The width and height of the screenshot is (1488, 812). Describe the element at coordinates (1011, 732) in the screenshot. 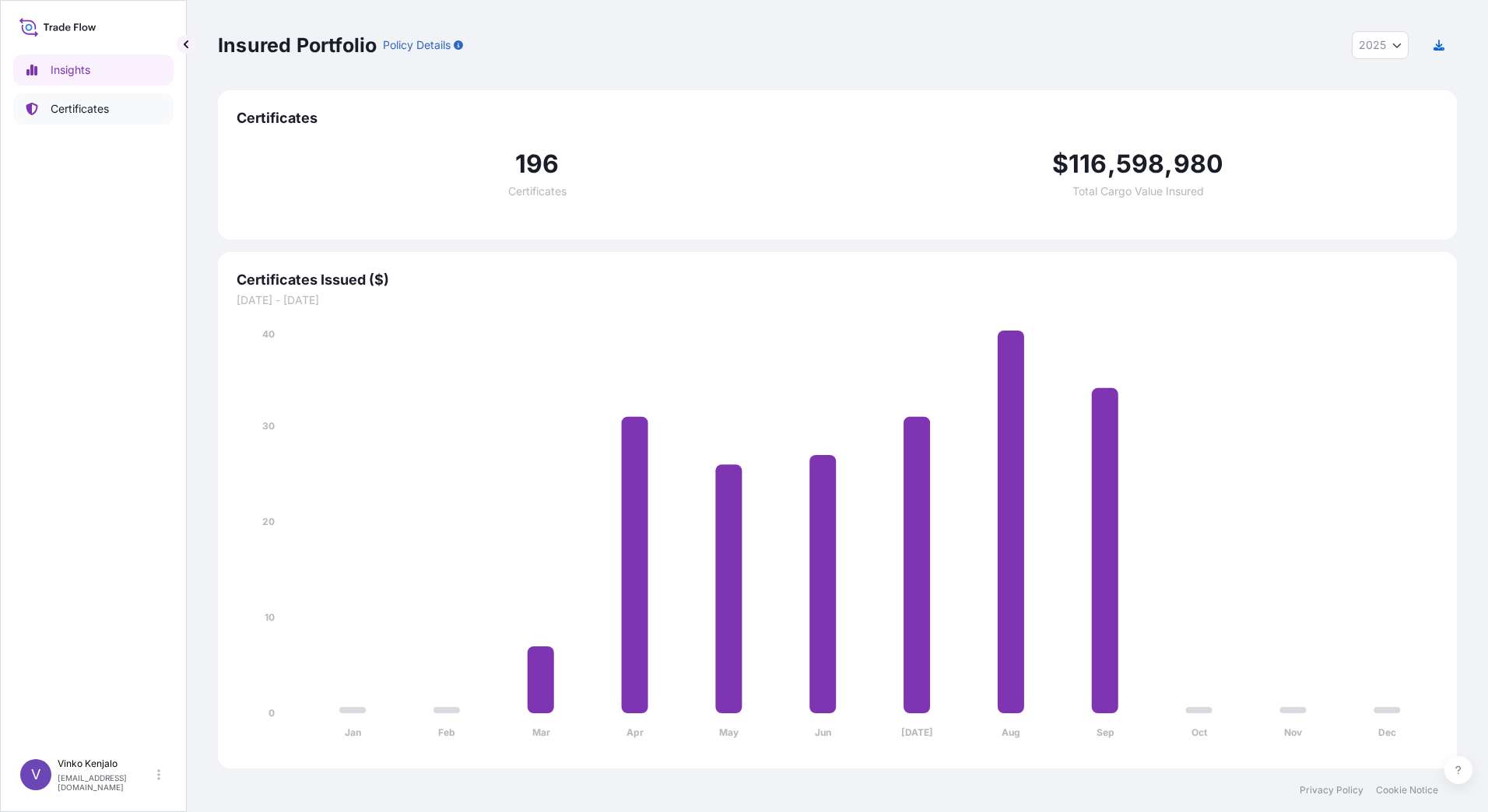

I see `tspan: Aug` at that location.